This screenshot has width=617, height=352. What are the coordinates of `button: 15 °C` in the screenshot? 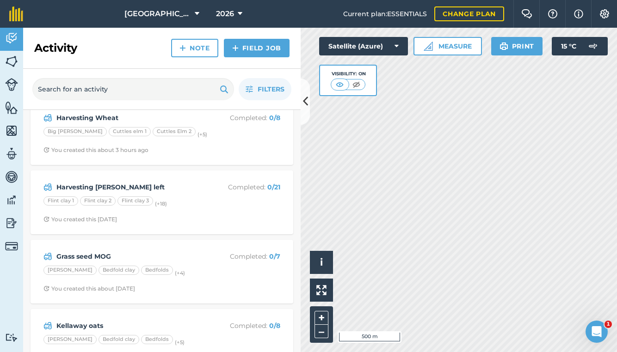 It's located at (579, 46).